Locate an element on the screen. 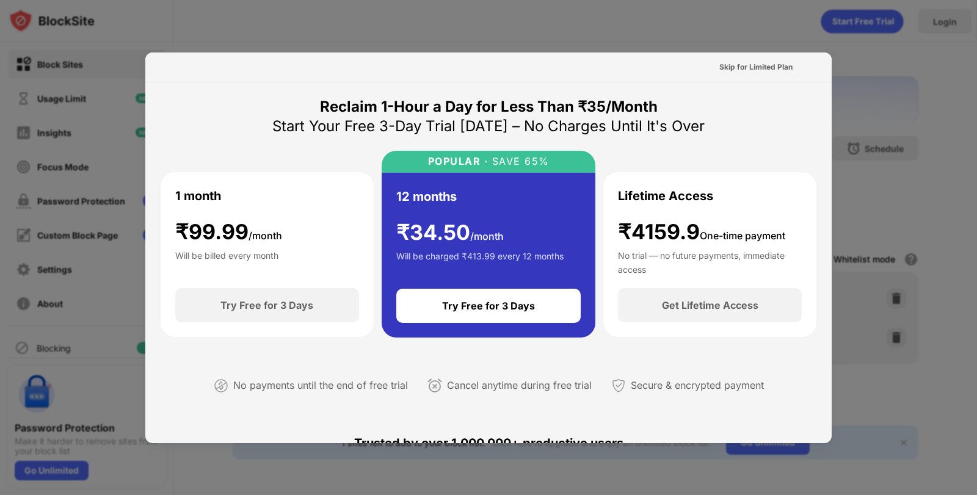 This screenshot has height=495, width=977. div: ₹4159.9 is located at coordinates (701, 232).